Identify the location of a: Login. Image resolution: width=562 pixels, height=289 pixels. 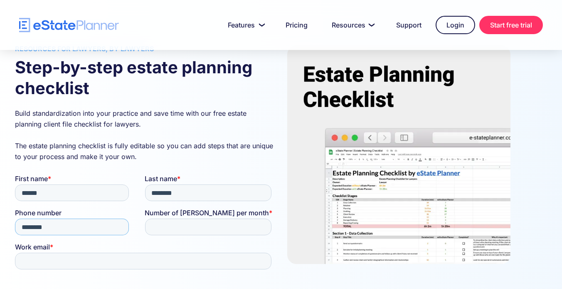
(455, 25).